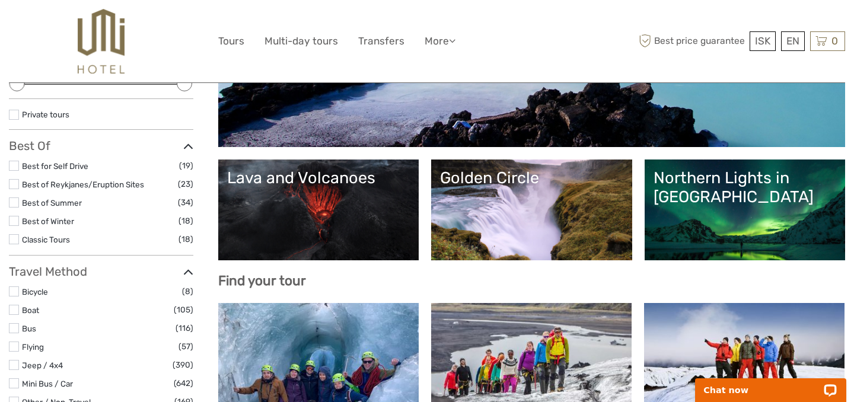 The height and width of the screenshot is (402, 854). Describe the element at coordinates (186, 184) in the screenshot. I see `span: (23)` at that location.